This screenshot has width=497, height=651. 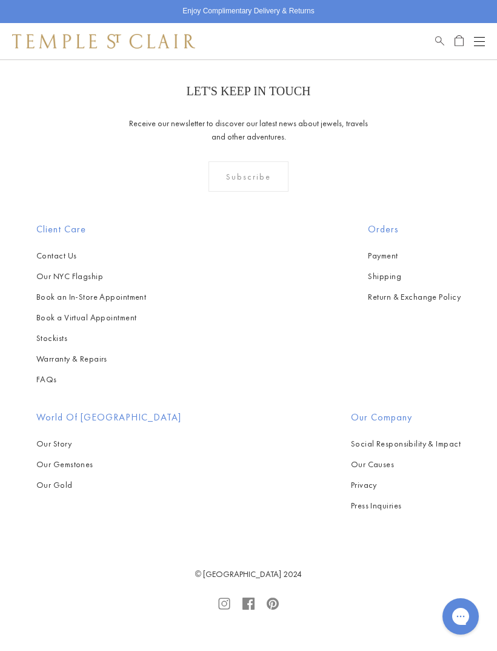 What do you see at coordinates (91, 317) in the screenshot?
I see `a: Book a Virtual Appointment` at bounding box center [91, 317].